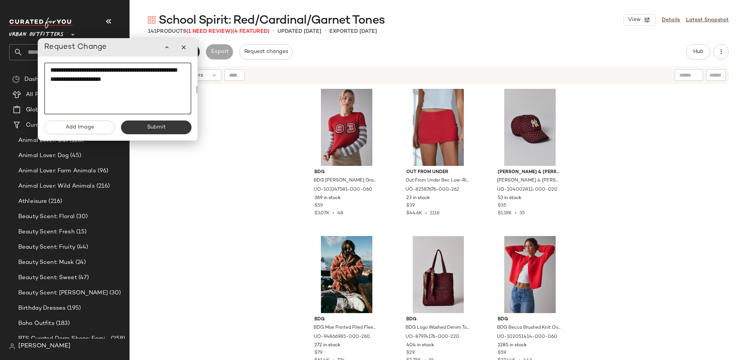  What do you see at coordinates (342, 337) in the screenshot?
I see `span: UO-94866985-000-260` at bounding box center [342, 337].